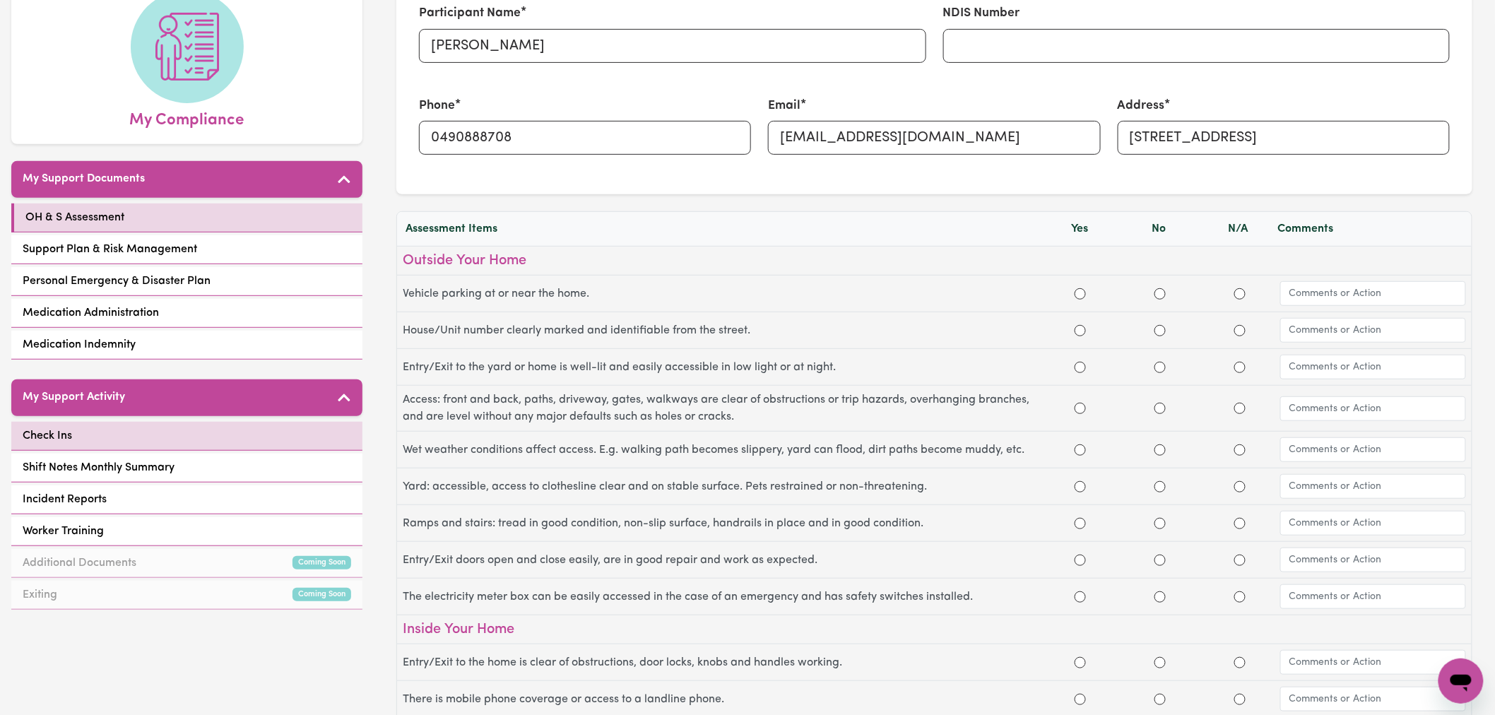 The height and width of the screenshot is (715, 1495). Describe the element at coordinates (934, 261) in the screenshot. I see `h3: Outside Your Home` at that location.